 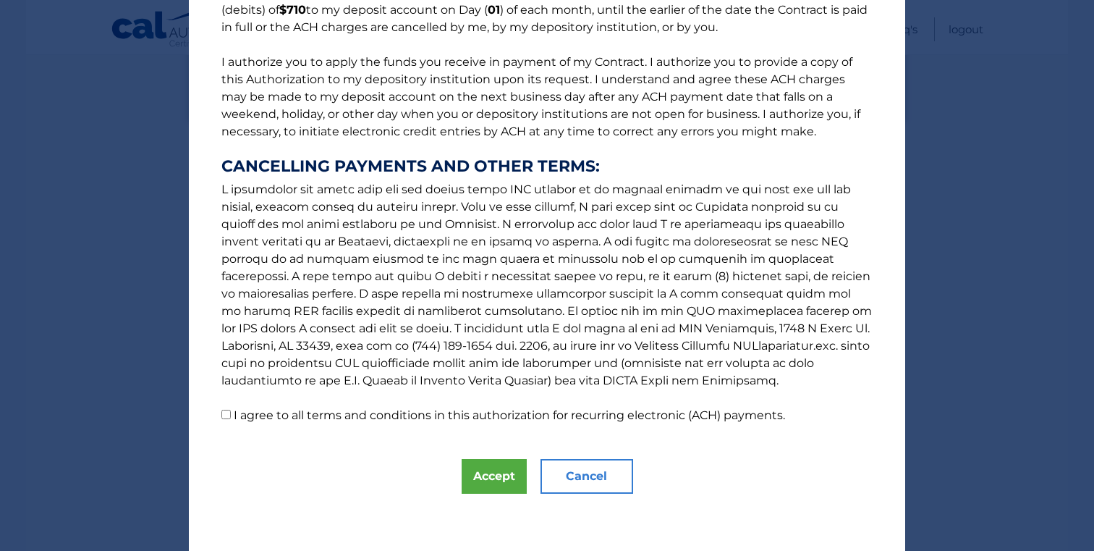 What do you see at coordinates (494, 9) in the screenshot?
I see `b: 01` at bounding box center [494, 9].